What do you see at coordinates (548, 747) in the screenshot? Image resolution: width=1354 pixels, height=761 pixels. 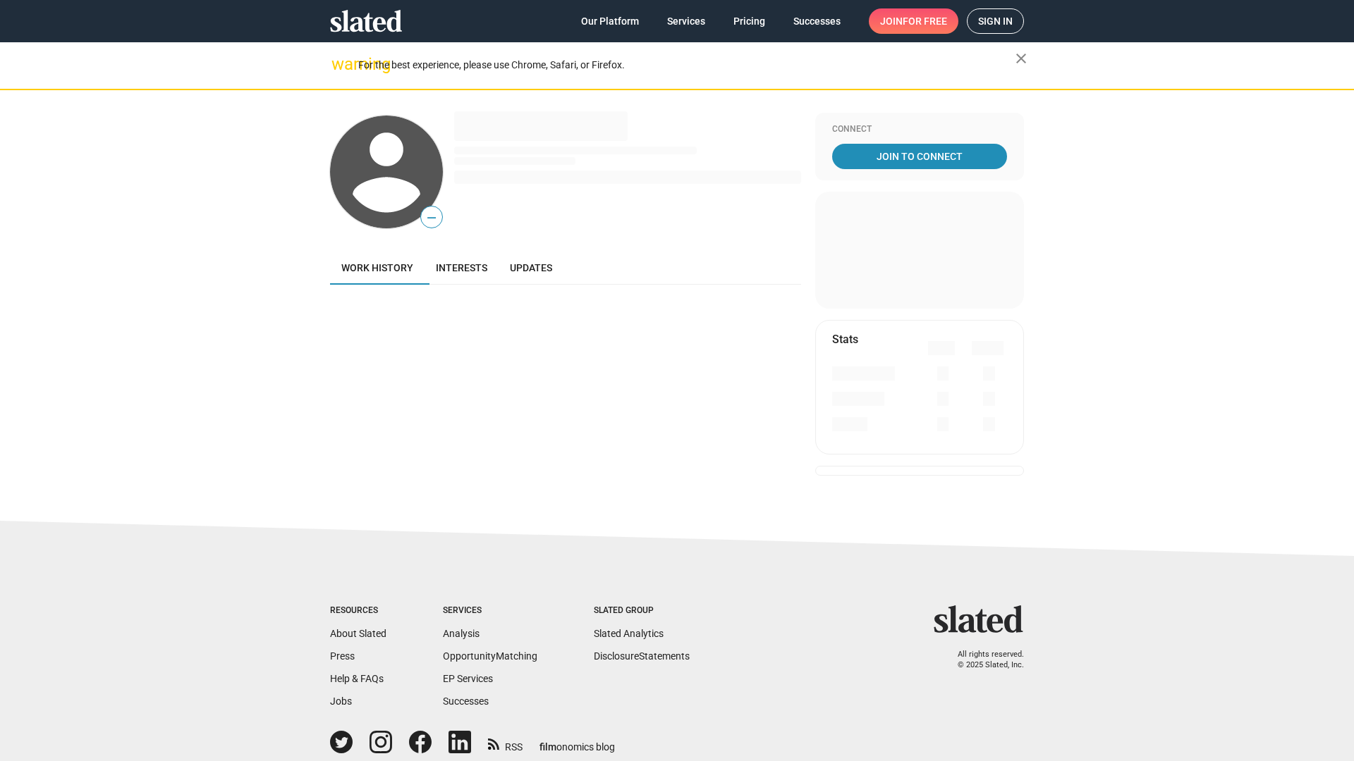 I see `span: film` at bounding box center [548, 747].